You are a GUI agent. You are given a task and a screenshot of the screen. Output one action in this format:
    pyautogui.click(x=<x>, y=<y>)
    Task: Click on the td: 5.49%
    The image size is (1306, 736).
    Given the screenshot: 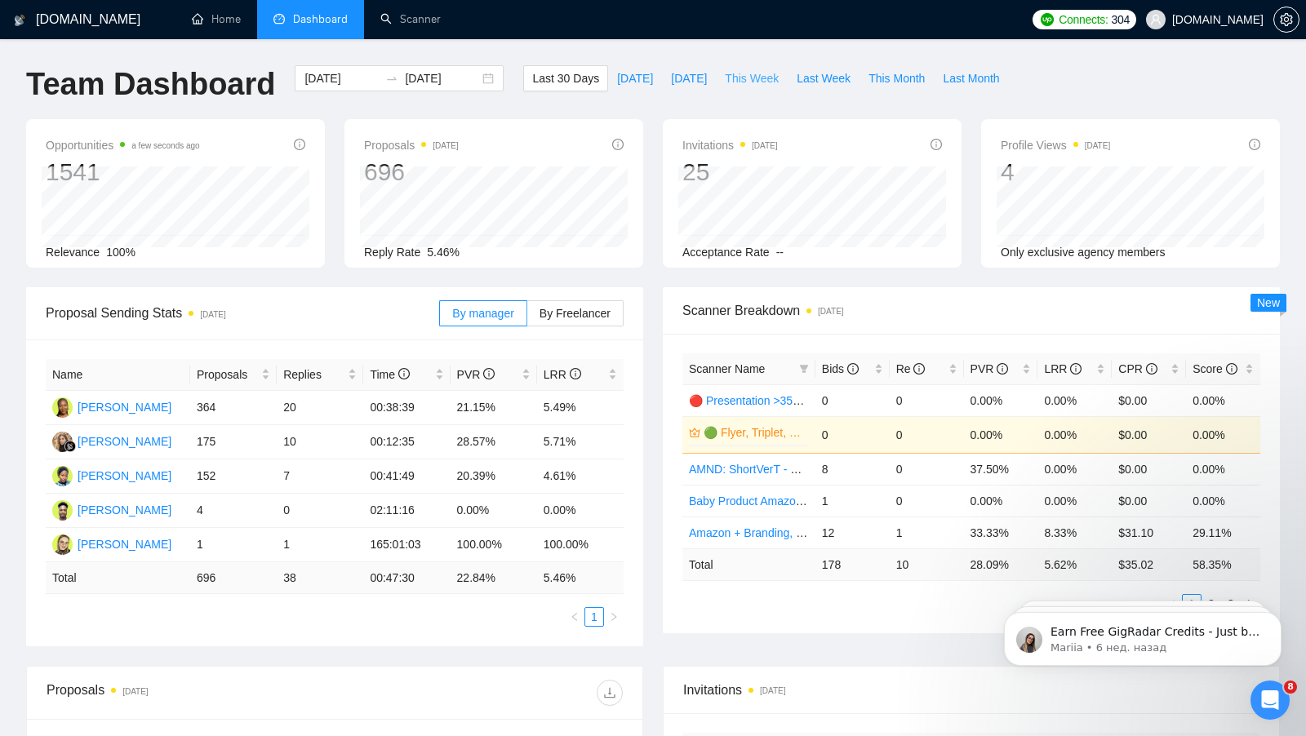 What is the action you would take?
    pyautogui.click(x=580, y=408)
    